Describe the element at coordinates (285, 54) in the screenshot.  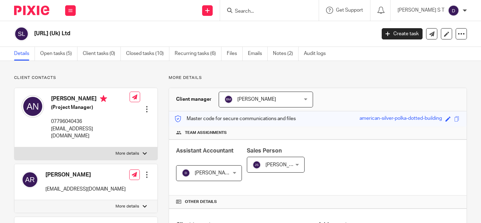
I see `a: Notes (2)` at that location.